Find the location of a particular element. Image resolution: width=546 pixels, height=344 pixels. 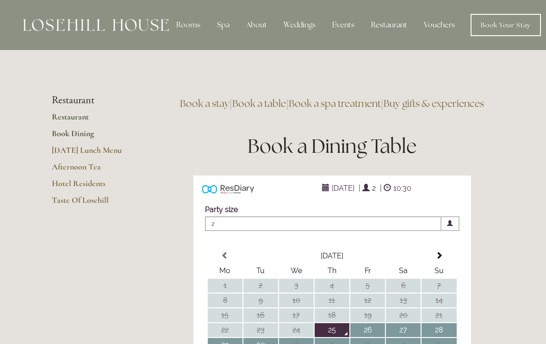

a: Hotel Residents is located at coordinates (96, 186).